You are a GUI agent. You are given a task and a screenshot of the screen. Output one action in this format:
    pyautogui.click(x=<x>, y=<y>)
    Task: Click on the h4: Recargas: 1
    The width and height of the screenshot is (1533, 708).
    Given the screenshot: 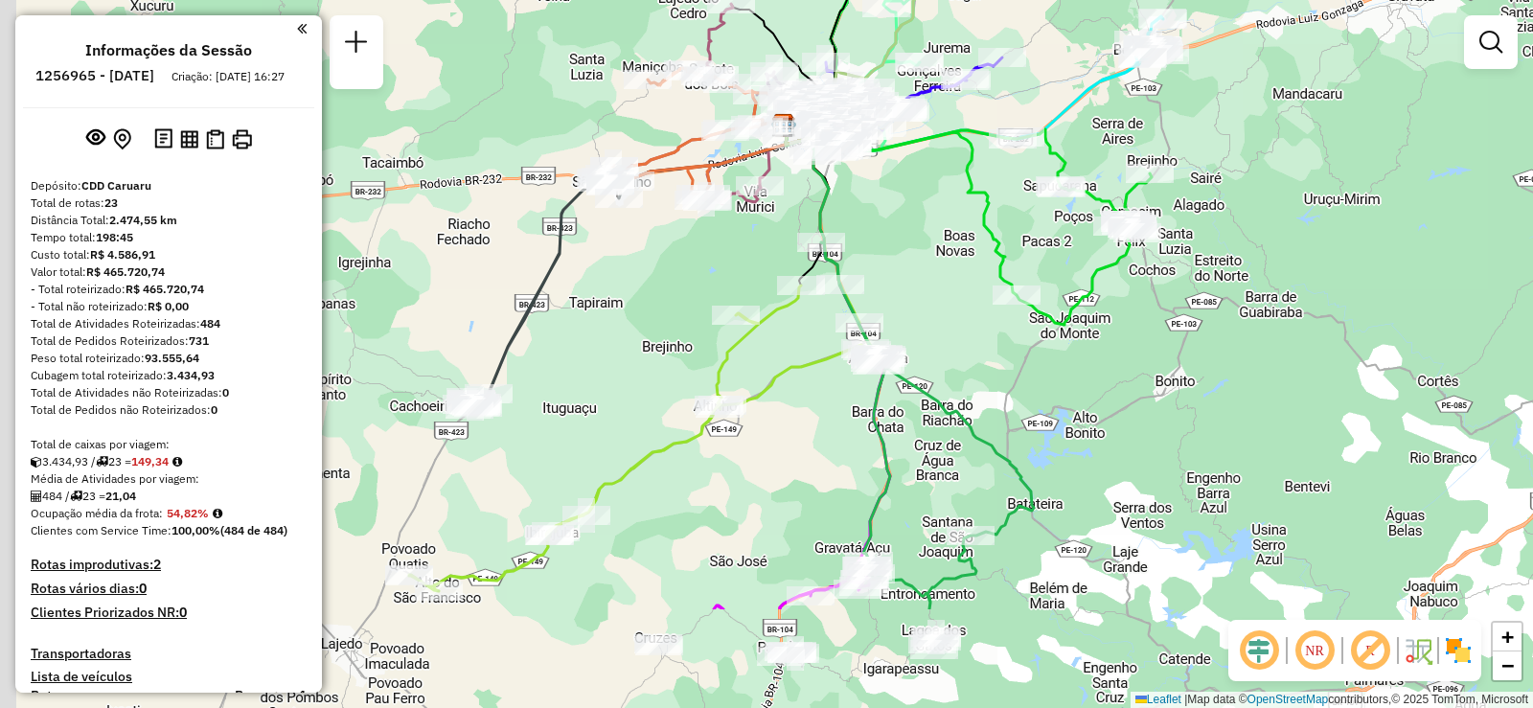 What is the action you would take?
    pyautogui.click(x=270, y=696)
    